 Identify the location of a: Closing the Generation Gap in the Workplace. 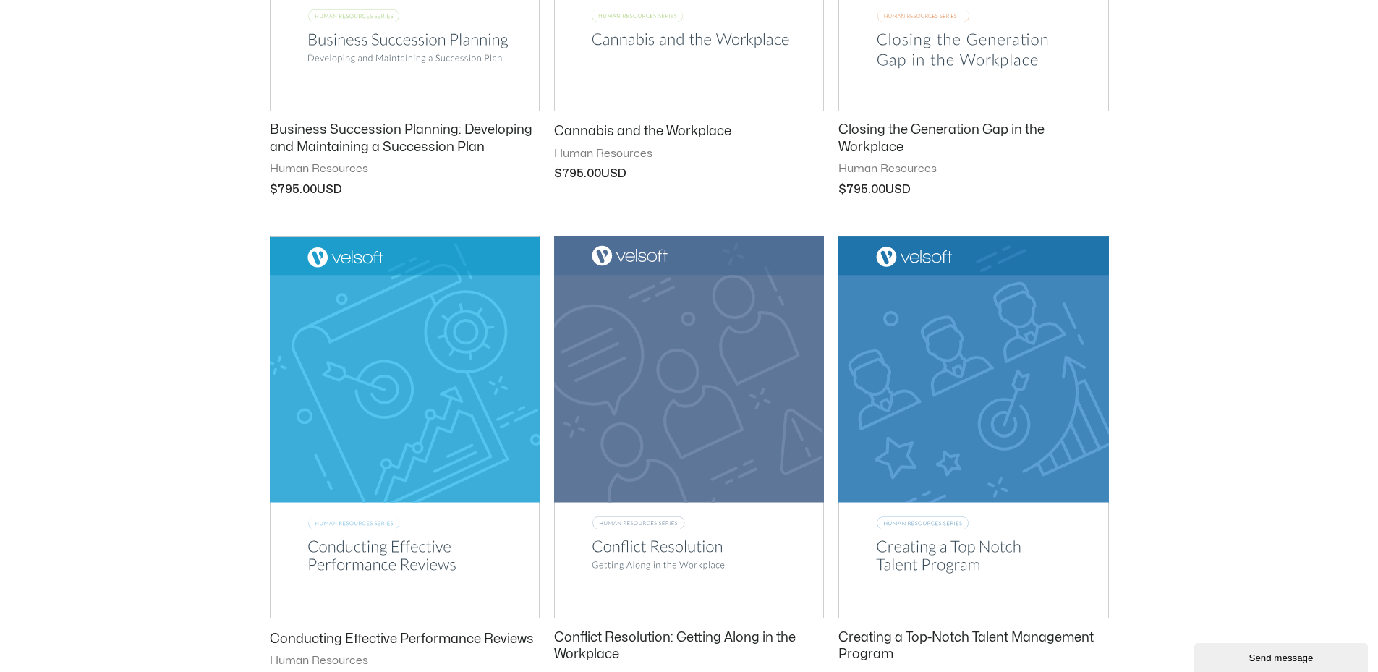
(973, 142).